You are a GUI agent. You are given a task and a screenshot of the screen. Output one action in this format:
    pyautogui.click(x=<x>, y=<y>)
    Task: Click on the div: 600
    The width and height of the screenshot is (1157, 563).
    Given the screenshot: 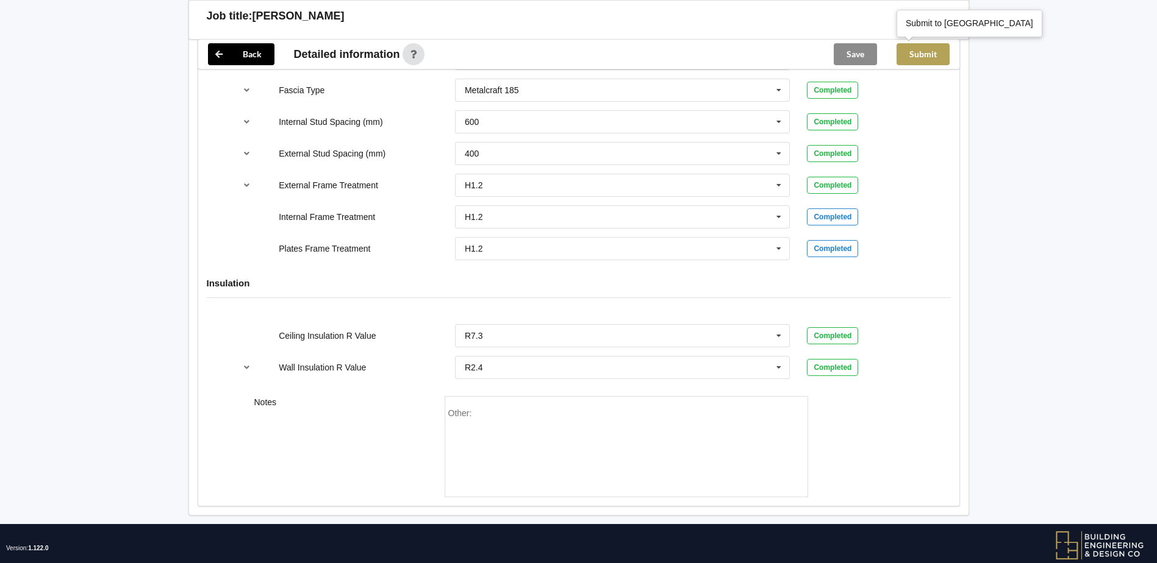 What is the action you would take?
    pyautogui.click(x=471, y=122)
    